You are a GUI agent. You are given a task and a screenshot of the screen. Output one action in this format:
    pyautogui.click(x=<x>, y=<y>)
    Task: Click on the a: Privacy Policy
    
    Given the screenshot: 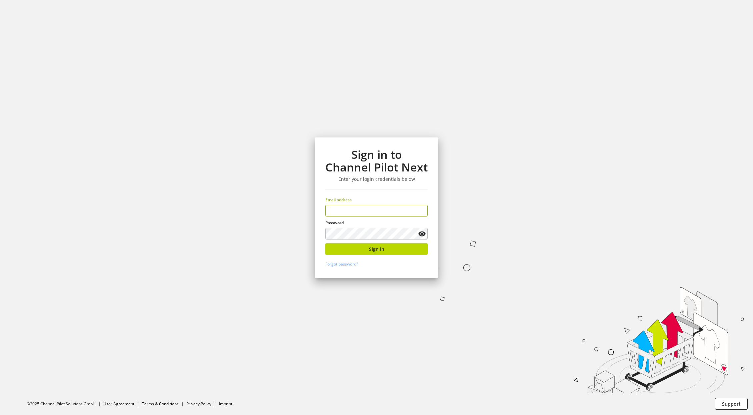 What is the action you would take?
    pyautogui.click(x=199, y=403)
    